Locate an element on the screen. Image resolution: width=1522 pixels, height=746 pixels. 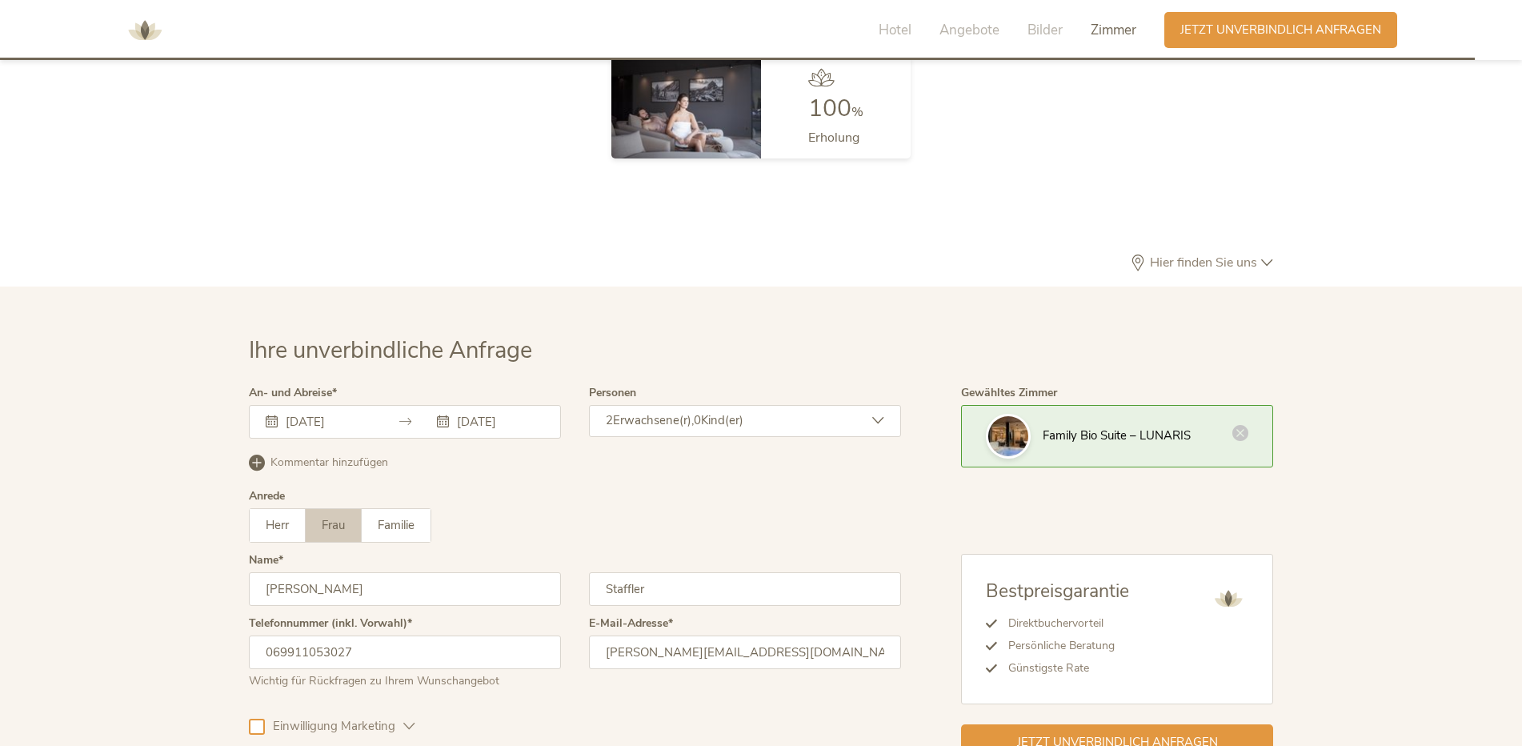
img: Ihre unverbindliche Anfrage is located at coordinates (1008, 436).